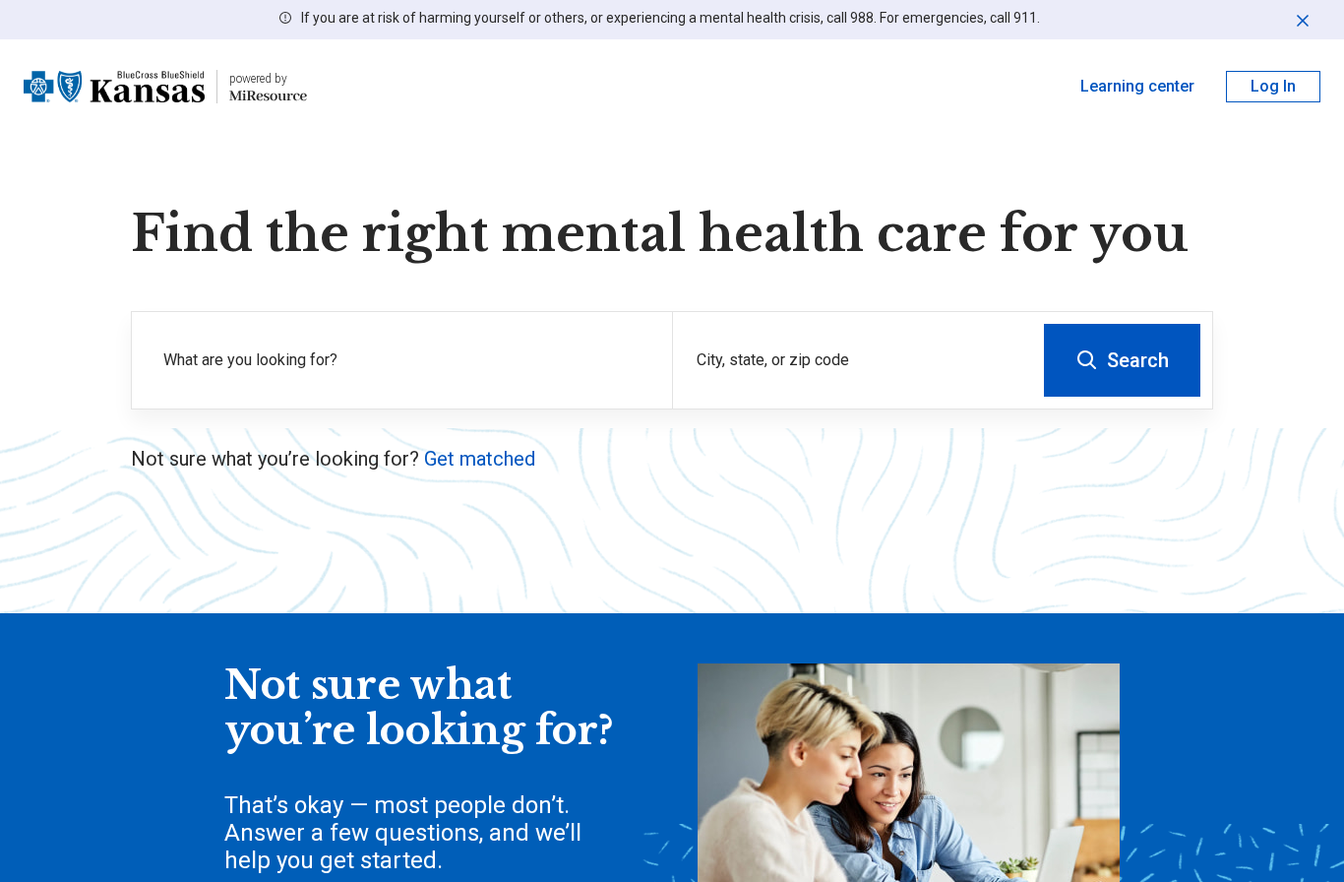 The width and height of the screenshot is (1344, 882). I want to click on a: Learning center, so click(1138, 87).